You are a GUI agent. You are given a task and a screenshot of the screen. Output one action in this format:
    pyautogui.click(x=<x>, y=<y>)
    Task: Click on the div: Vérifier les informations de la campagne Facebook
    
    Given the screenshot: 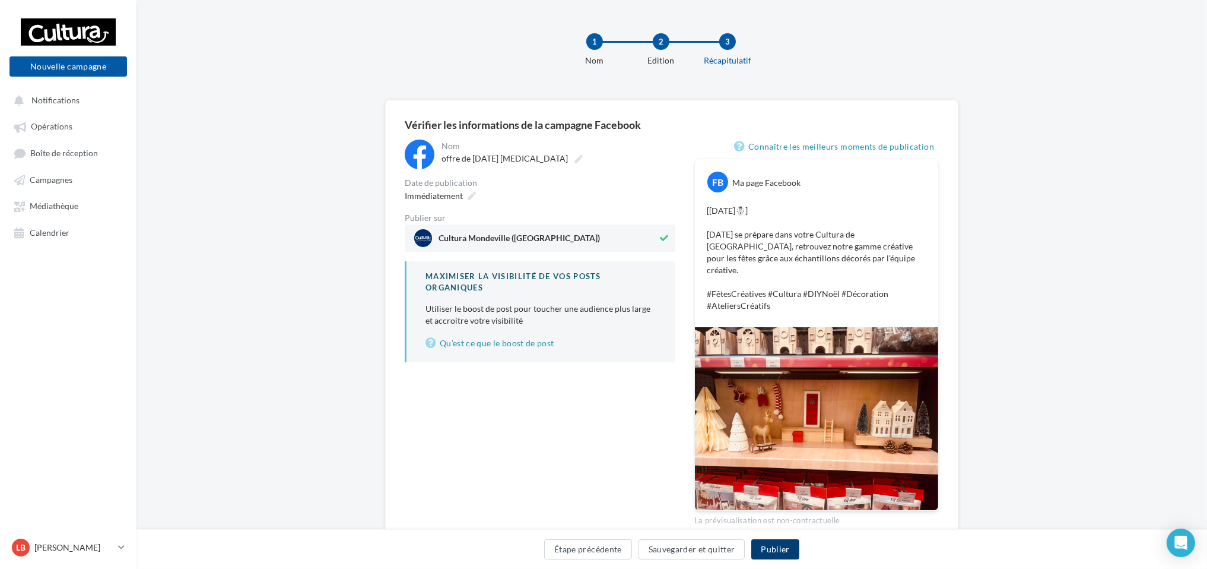 What is the action you would take?
    pyautogui.click(x=672, y=125)
    